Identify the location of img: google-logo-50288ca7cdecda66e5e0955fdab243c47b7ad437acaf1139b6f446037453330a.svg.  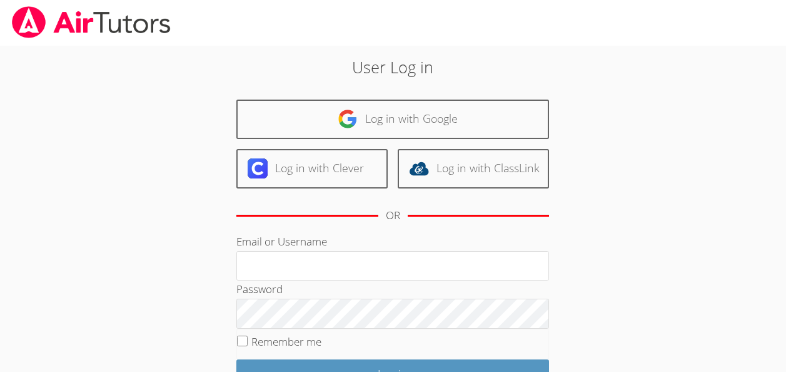
(348, 119).